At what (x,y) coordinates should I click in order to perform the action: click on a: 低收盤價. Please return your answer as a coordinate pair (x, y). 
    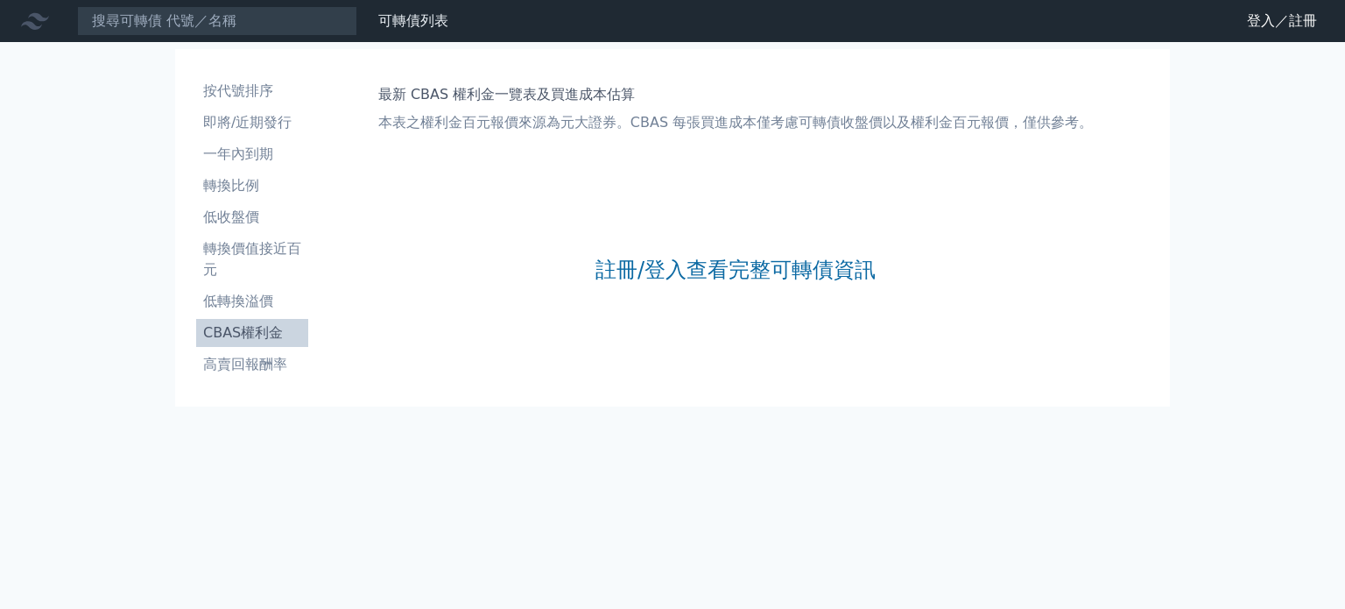
    Looking at the image, I should click on (252, 217).